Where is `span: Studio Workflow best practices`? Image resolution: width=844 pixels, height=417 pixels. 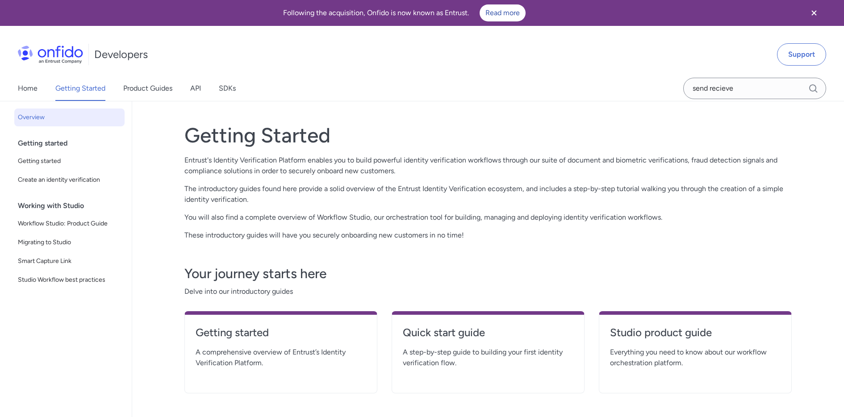 span: Studio Workflow best practices is located at coordinates (69, 280).